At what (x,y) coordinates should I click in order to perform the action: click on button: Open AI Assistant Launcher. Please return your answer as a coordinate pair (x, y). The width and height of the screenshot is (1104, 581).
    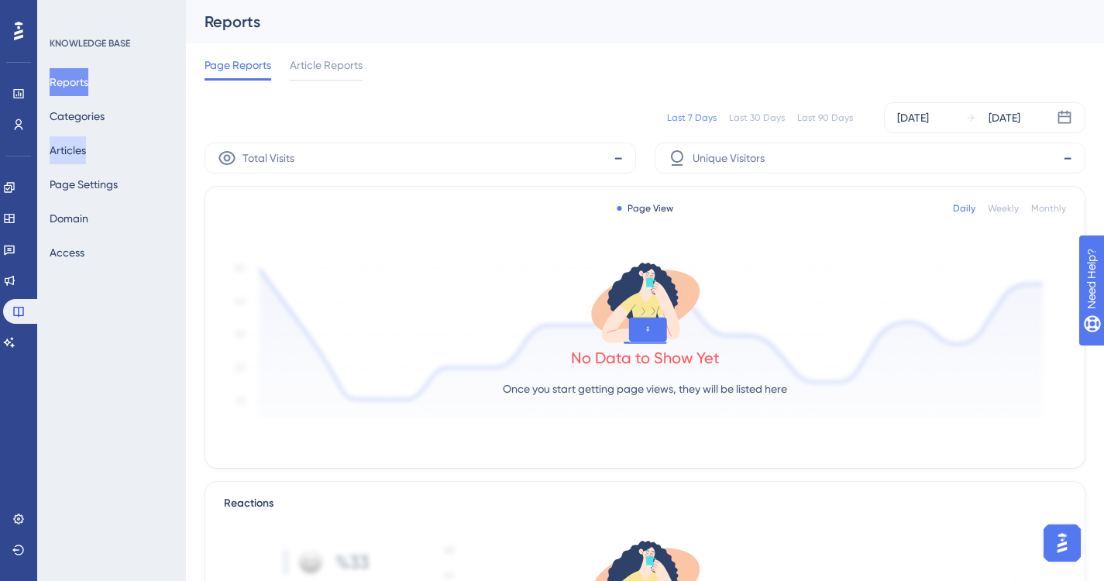
    Looking at the image, I should click on (23, 23).